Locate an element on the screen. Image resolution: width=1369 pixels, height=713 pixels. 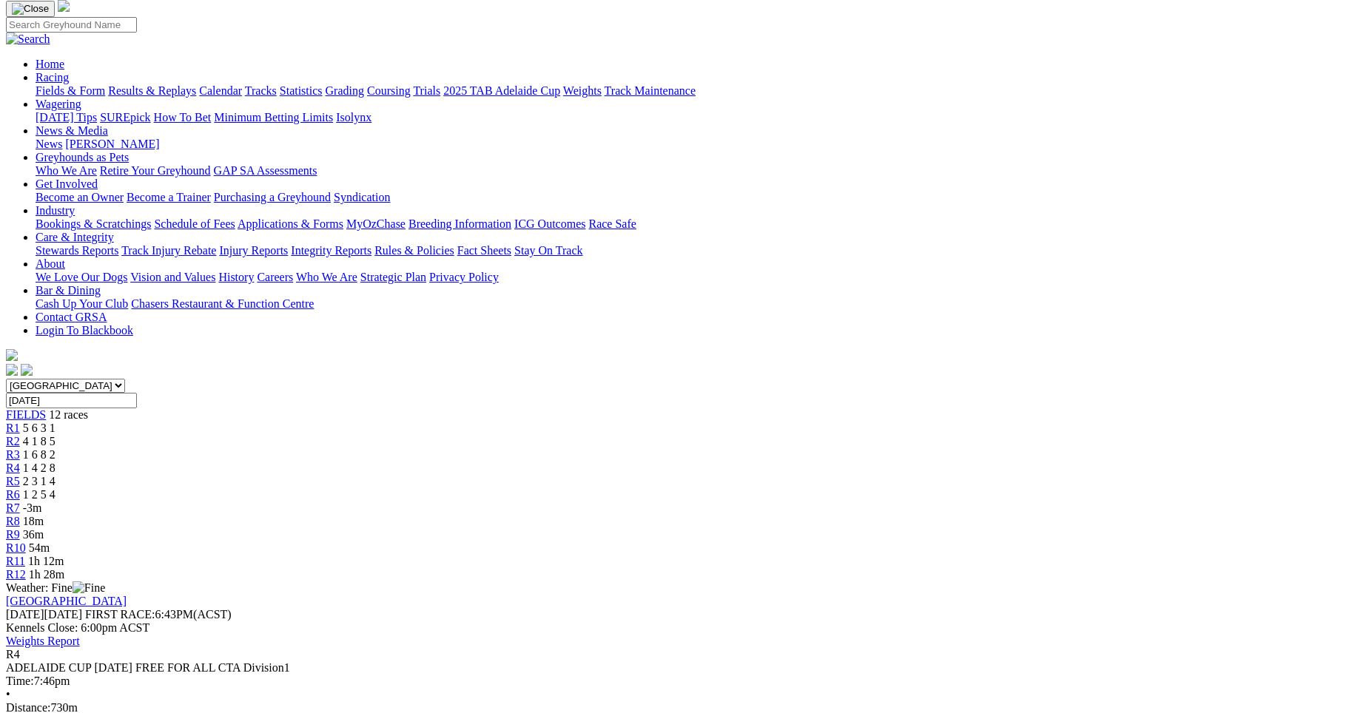
a: 2025 TAB Adelaide Cup is located at coordinates (502, 90).